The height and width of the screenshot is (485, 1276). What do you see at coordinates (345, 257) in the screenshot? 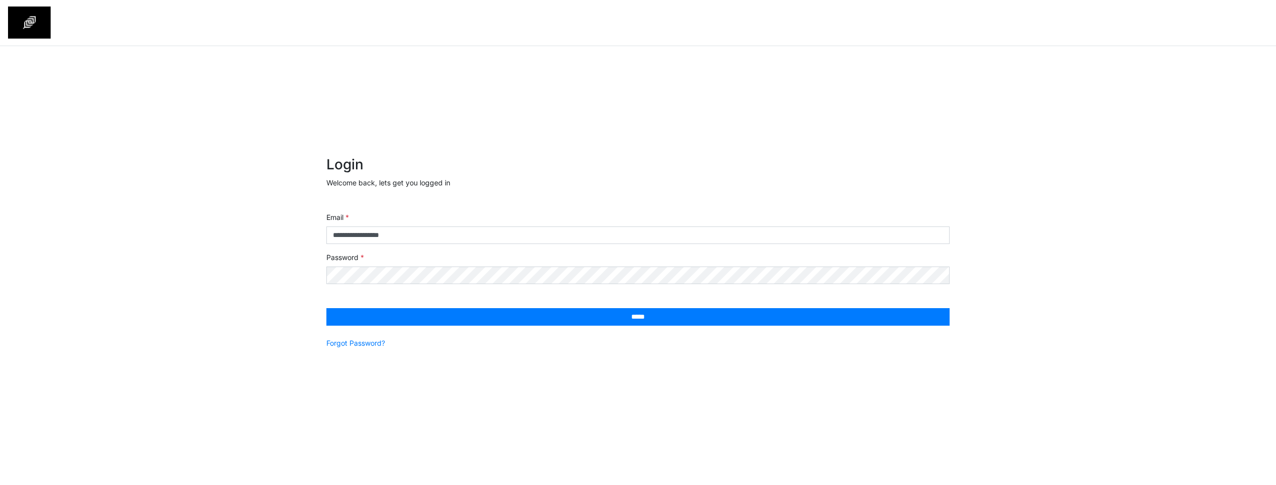
I see `label: Password` at bounding box center [345, 257].